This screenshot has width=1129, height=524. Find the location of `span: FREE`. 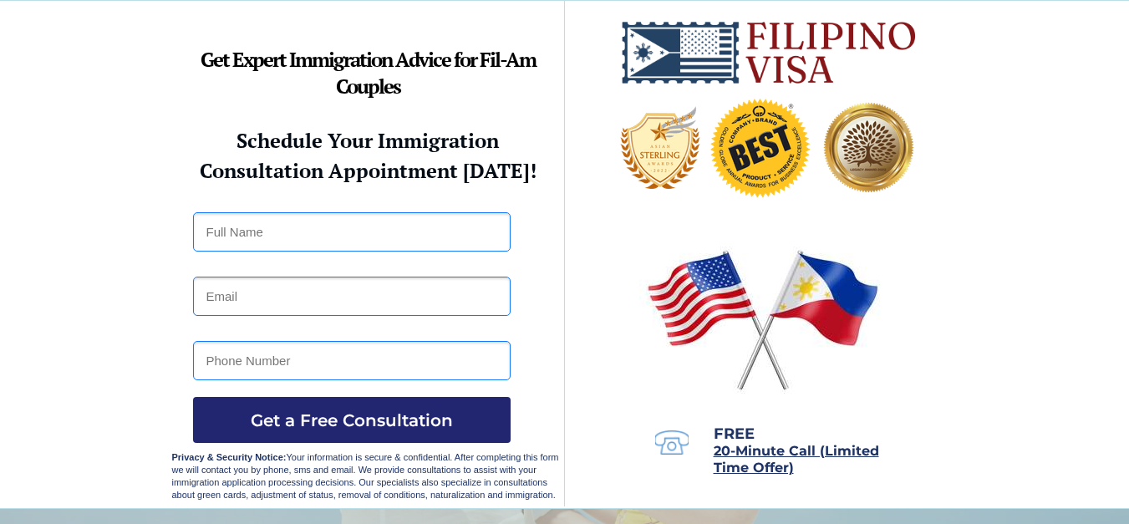

span: FREE is located at coordinates (734, 434).